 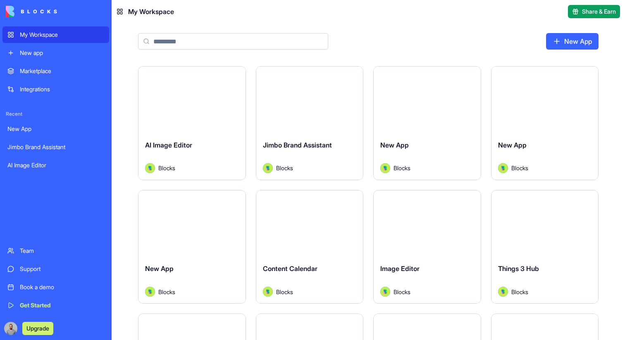 What do you see at coordinates (56, 287) in the screenshot?
I see `a: Book a demo` at bounding box center [56, 287].